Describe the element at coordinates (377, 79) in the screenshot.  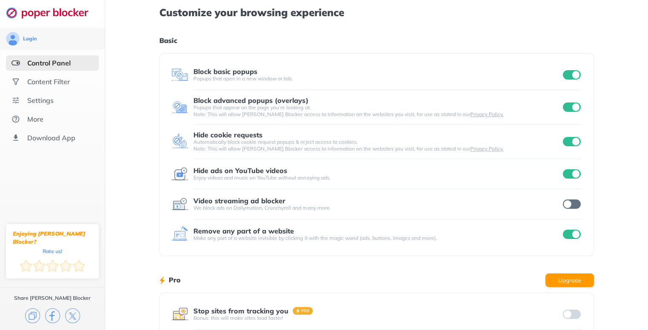
I see `div: Popups that open in a new window or tab.` at that location.